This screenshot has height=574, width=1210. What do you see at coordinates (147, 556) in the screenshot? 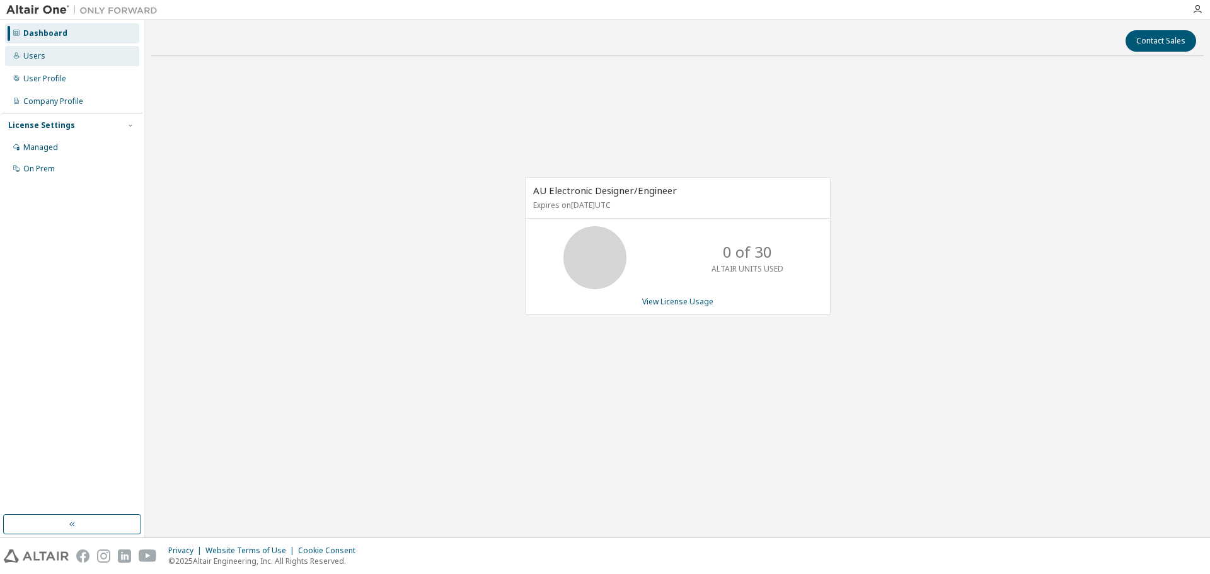
I see `img: youtube.svg` at bounding box center [147, 556].